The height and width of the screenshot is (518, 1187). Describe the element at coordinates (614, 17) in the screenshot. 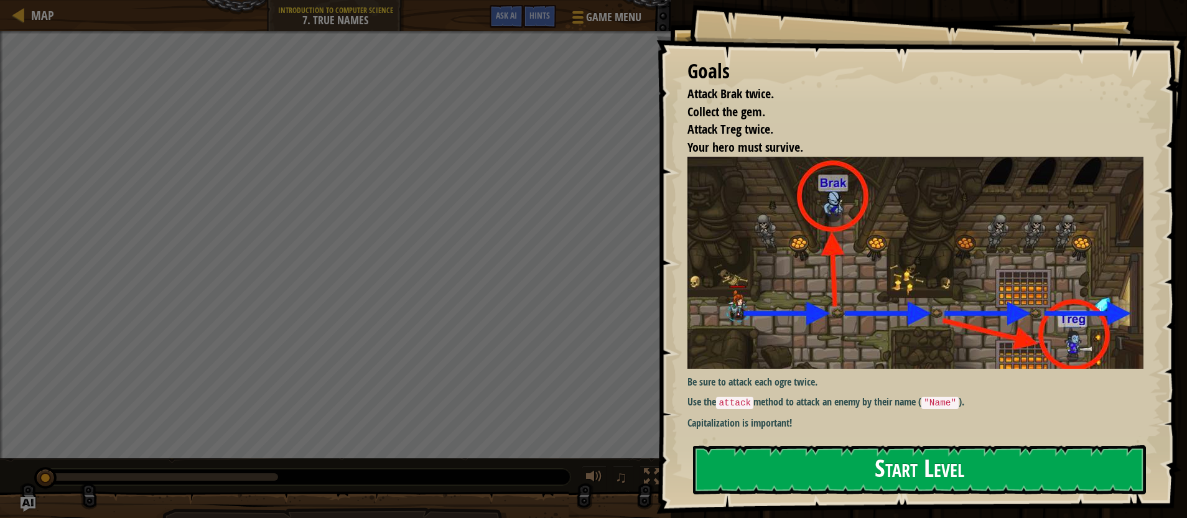

I see `span: Game Menu` at that location.